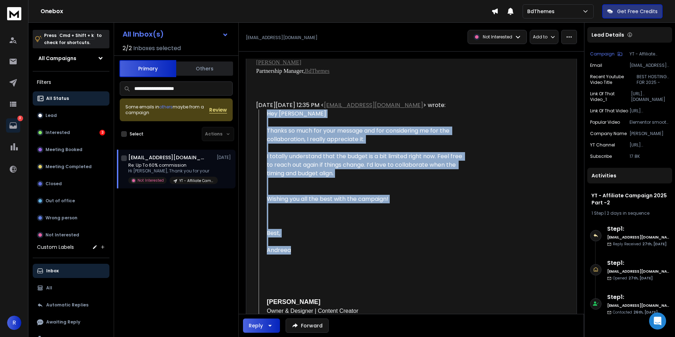 The width and height of the screenshot is (675, 337). Describe the element at coordinates (71, 322) in the screenshot. I see `button: Awaiting Reply` at that location.